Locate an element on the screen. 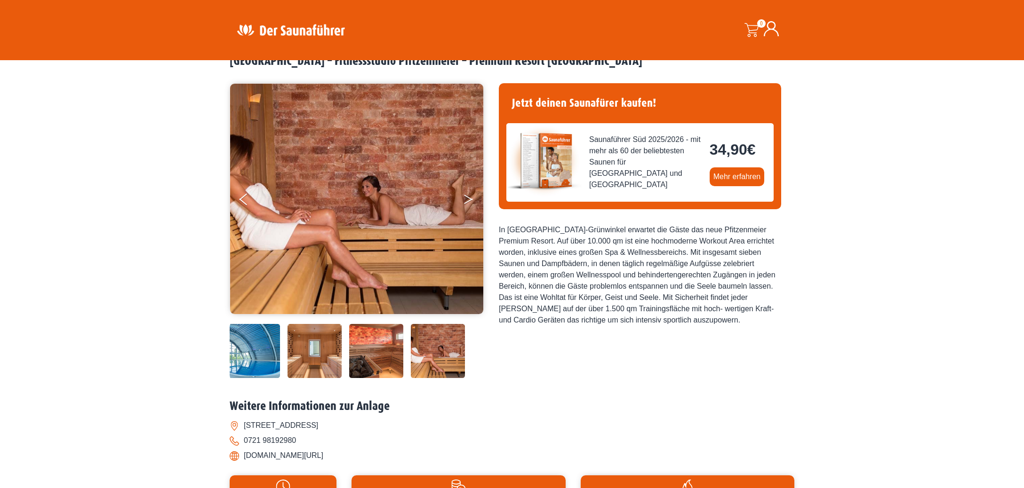 This screenshot has height=488, width=1024. button: Previous is located at coordinates (251, 201).